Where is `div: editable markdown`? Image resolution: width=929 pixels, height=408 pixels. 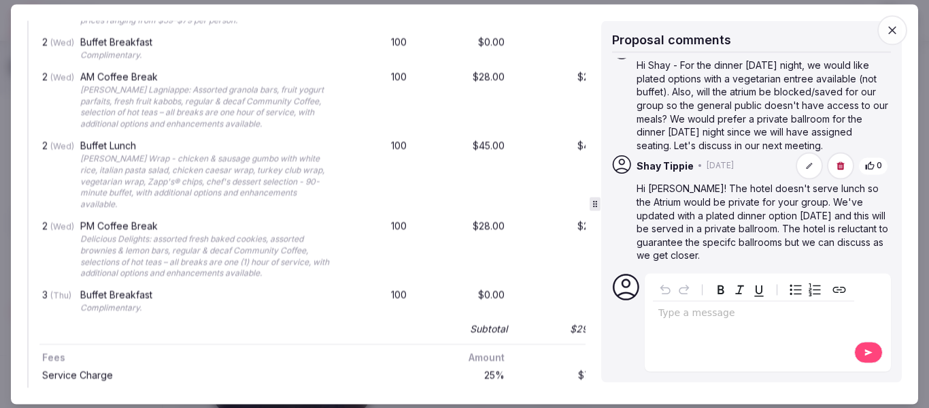
div: editable markdown is located at coordinates (754, 314).